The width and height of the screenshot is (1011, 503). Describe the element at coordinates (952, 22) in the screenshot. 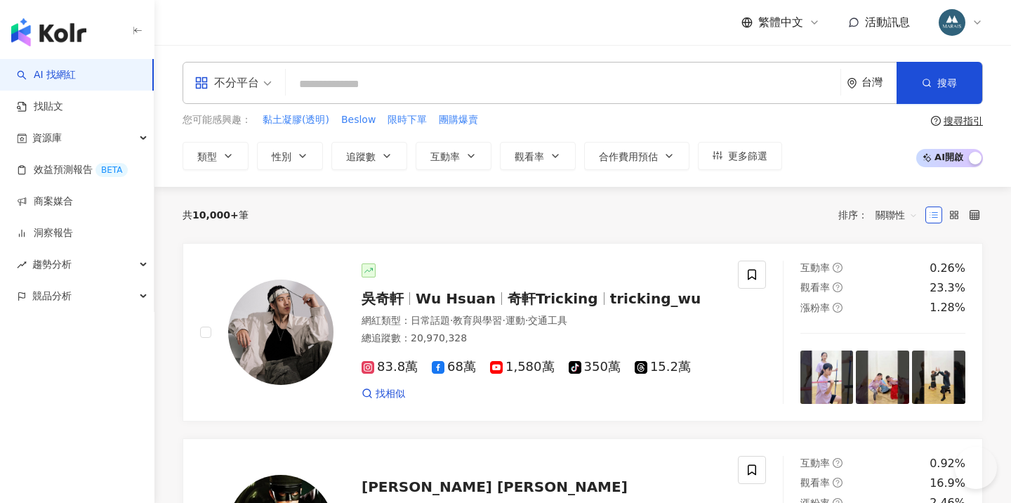

I see `img: 358735463_652854033541749_1509380869568117342_n.jpg` at that location.